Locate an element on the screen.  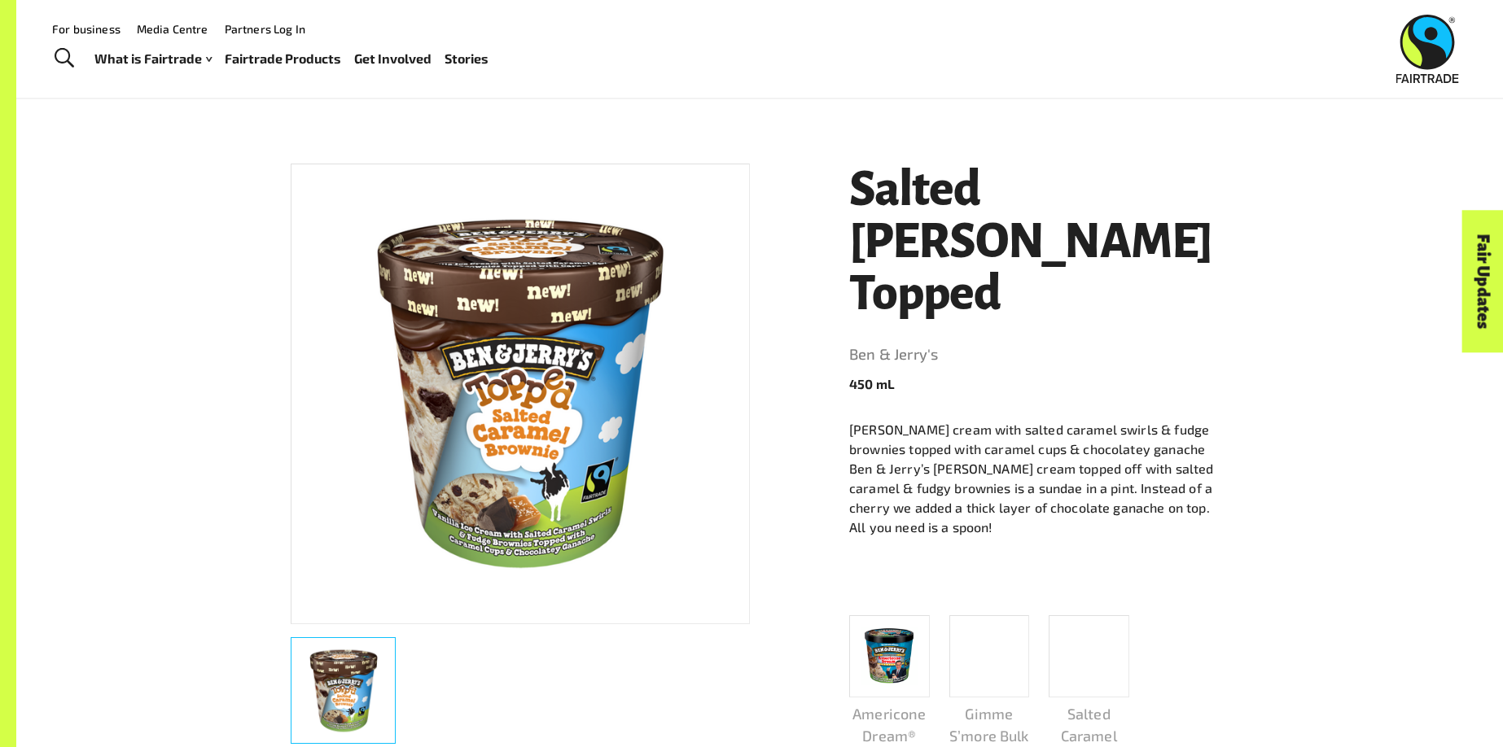
a: What is Fairtrade is located at coordinates (153, 59).